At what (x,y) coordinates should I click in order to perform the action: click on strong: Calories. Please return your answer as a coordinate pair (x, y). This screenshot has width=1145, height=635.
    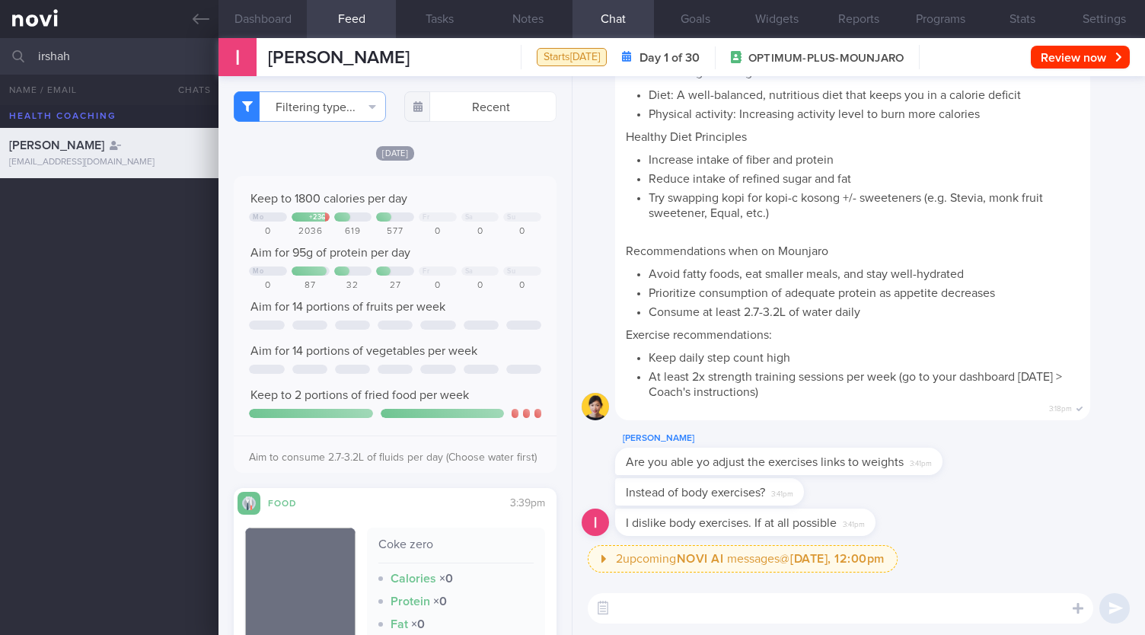
    Looking at the image, I should click on (413, 579).